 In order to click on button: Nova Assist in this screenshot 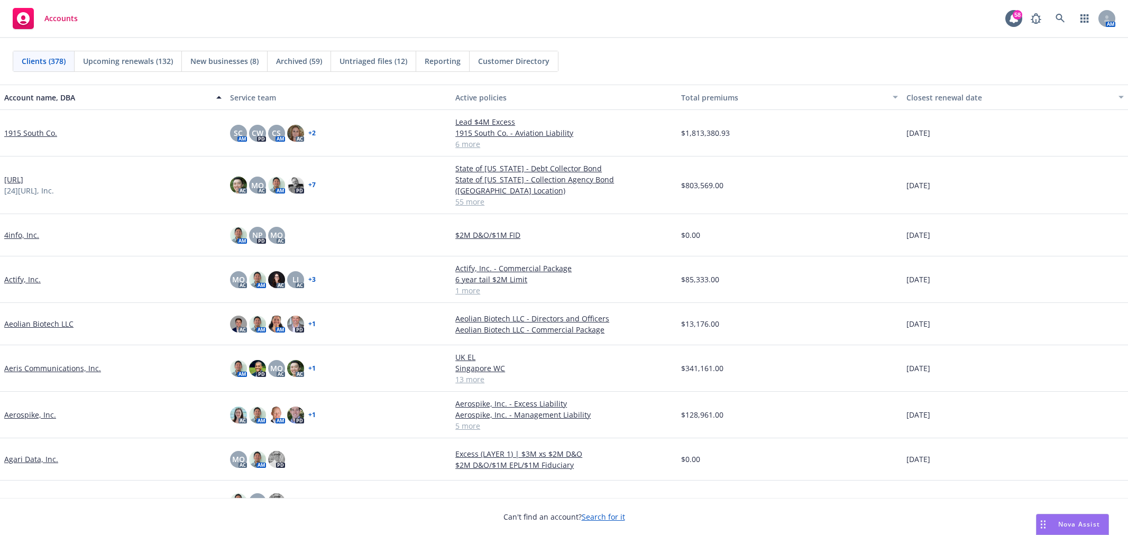, I will do `click(1072, 525)`.